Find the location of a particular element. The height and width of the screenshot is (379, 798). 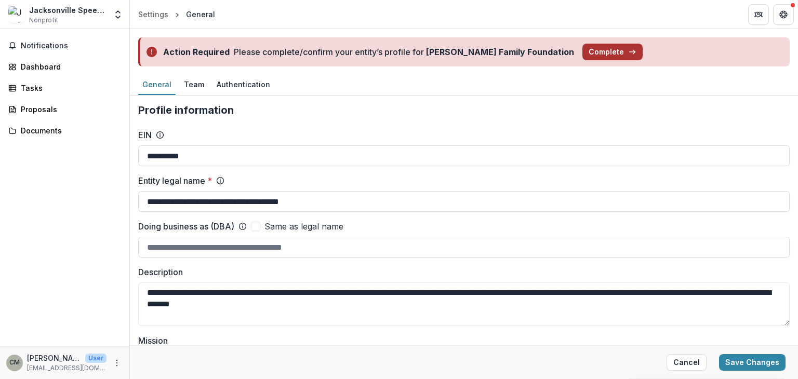

div: Documents is located at coordinates (69, 130).